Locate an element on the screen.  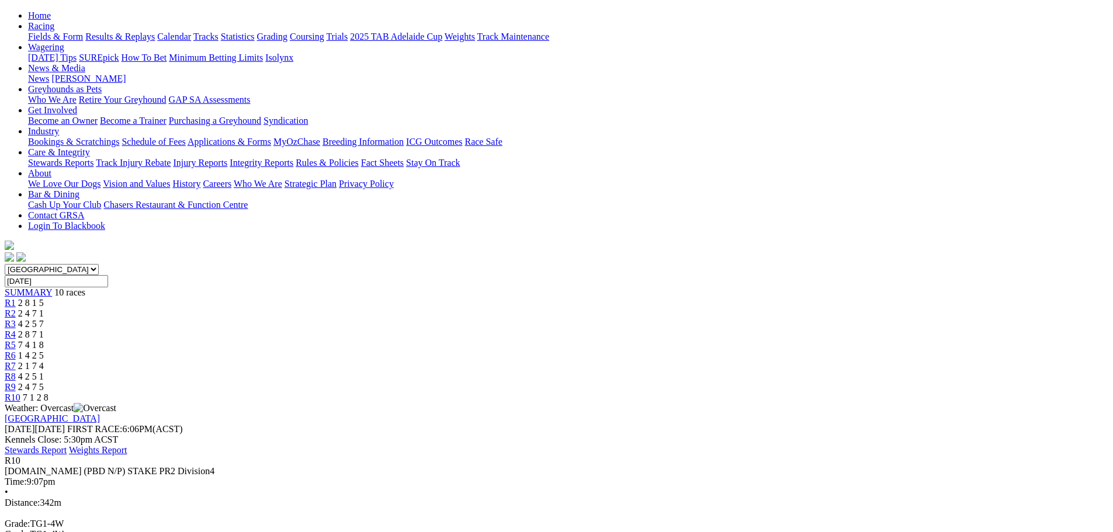
span: R6 is located at coordinates (10, 355).